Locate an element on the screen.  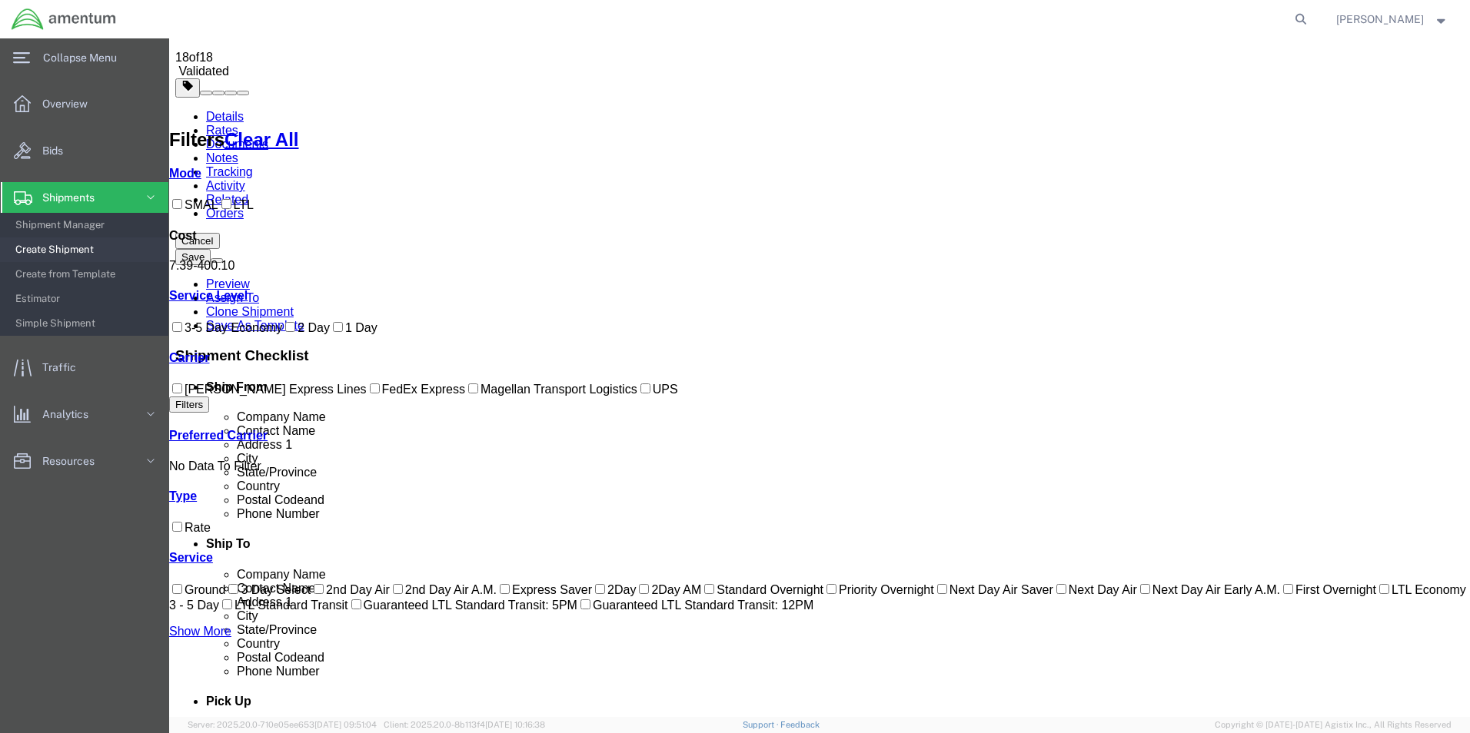
a: Analytics is located at coordinates (85, 414).